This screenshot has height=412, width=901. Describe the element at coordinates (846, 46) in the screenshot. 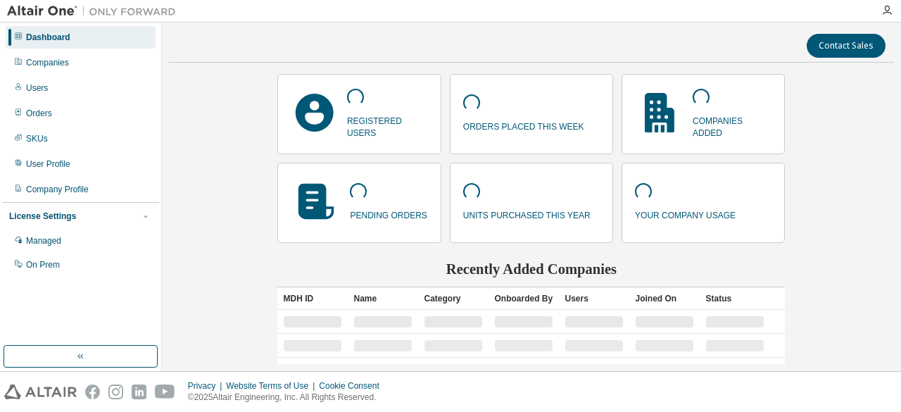

I see `button: Contact Sales` at that location.